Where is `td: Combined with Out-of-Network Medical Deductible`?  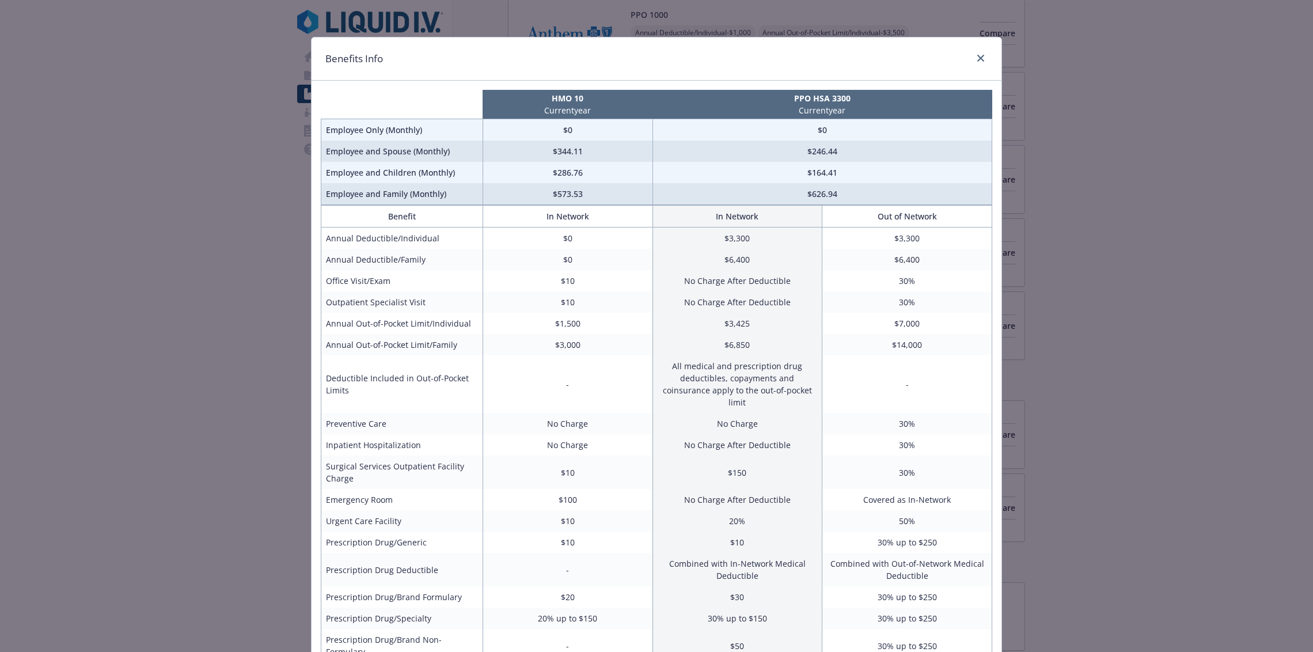 td: Combined with Out-of-Network Medical Deductible is located at coordinates (907, 570).